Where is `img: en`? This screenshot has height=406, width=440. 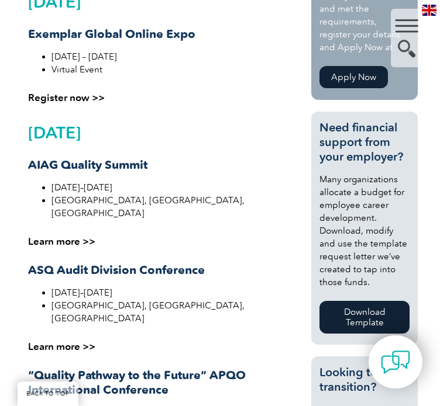
img: en is located at coordinates (429, 10).